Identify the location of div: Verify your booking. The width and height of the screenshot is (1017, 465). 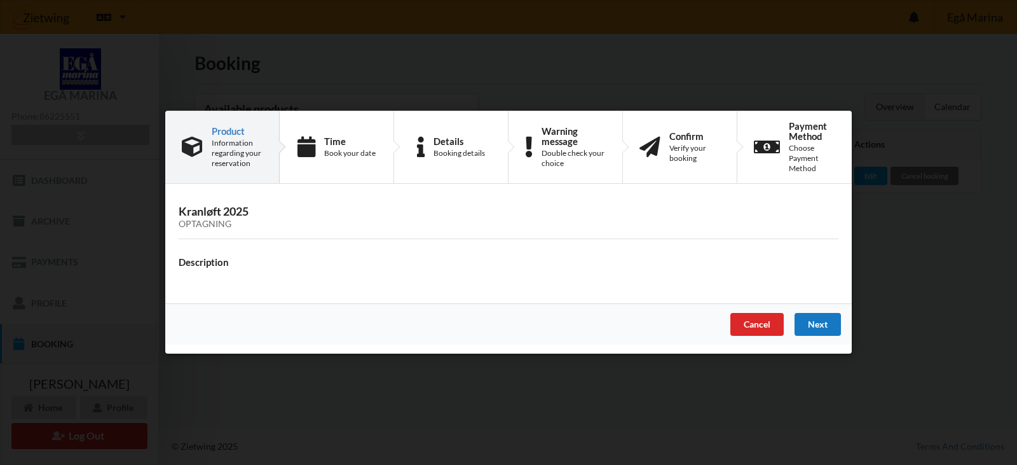
(695, 153).